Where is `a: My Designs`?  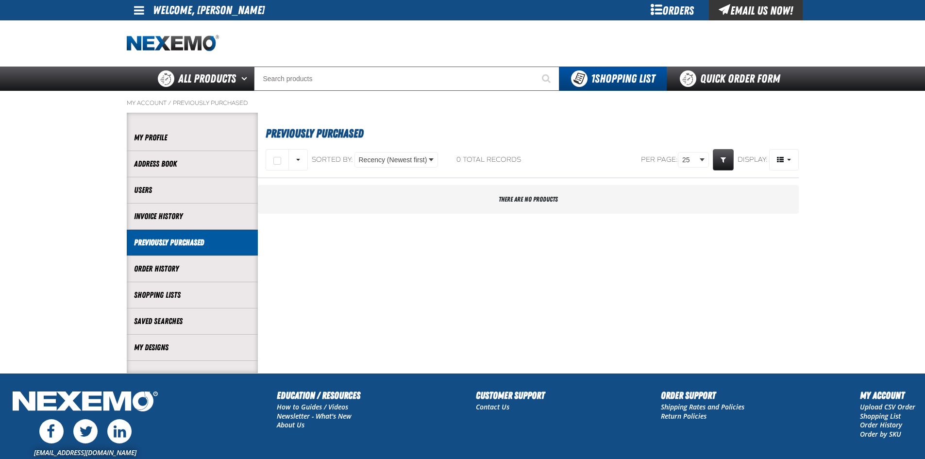 a: My Designs is located at coordinates (192, 347).